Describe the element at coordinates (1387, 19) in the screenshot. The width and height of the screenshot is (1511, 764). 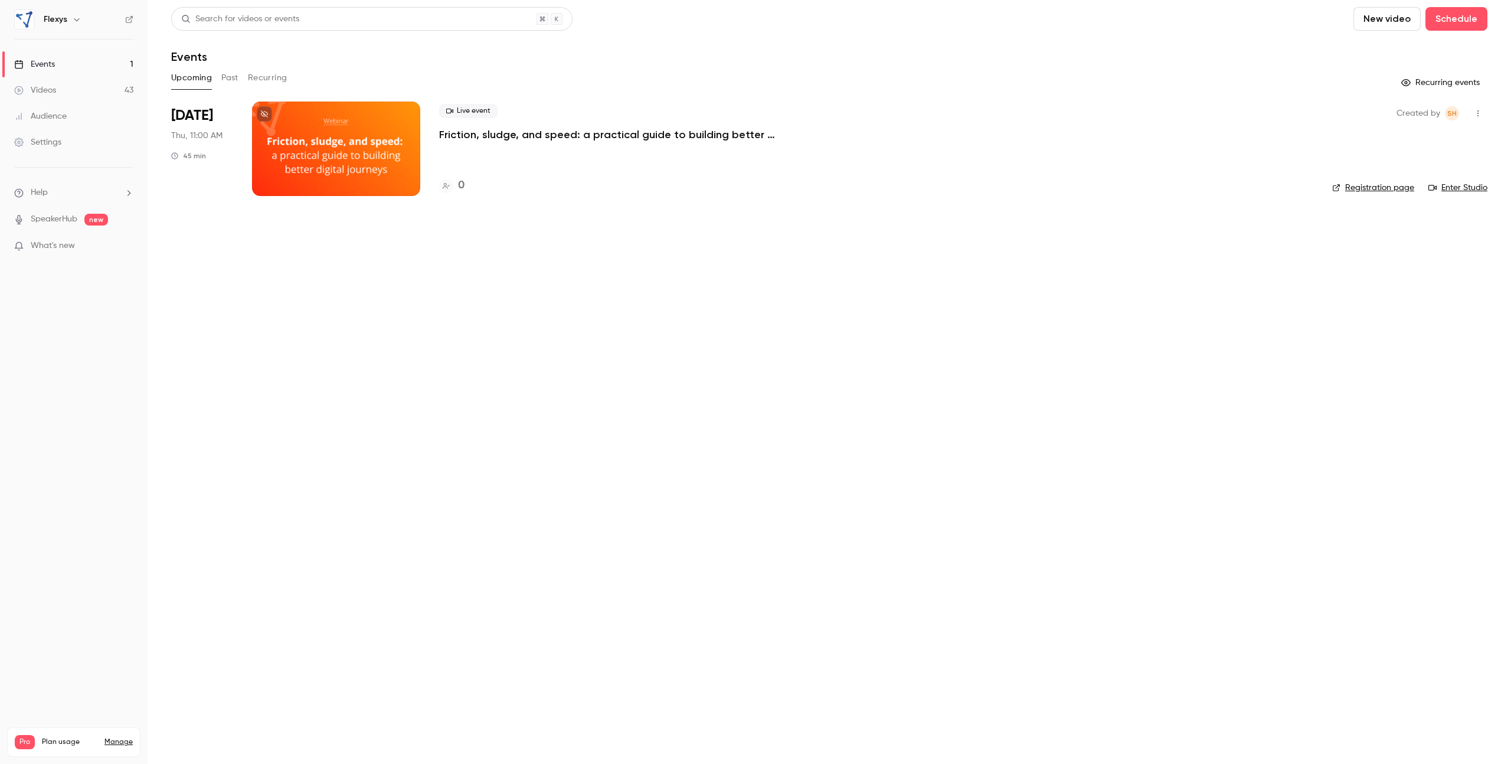
I see `button: New video` at that location.